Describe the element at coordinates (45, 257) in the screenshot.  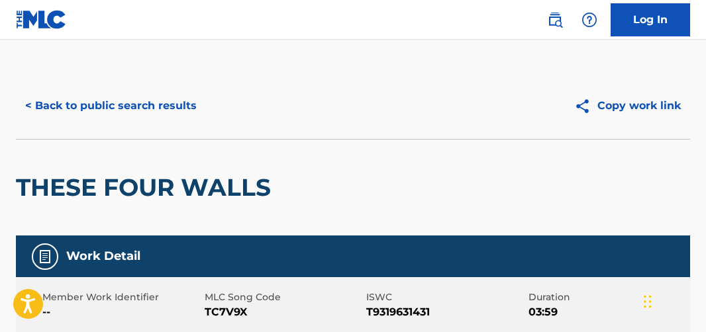
I see `img: Work Detail` at that location.